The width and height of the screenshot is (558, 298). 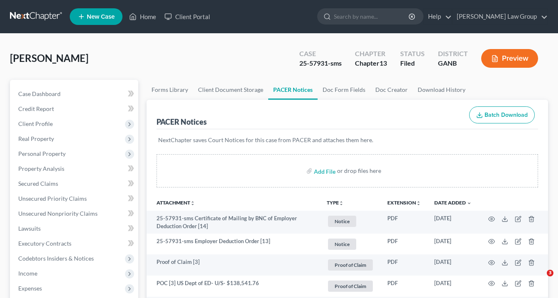 I want to click on i: expand_more, so click(x=469, y=203).